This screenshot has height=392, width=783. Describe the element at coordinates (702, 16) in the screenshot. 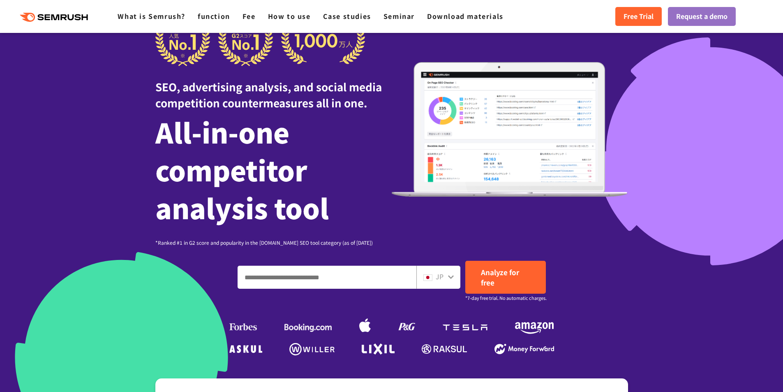

I see `a: Request a demo` at that location.